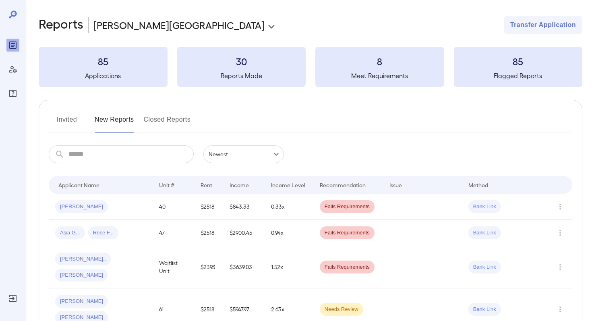 Image resolution: width=592 pixels, height=321 pixels. I want to click on h2: Reports, so click(61, 25).